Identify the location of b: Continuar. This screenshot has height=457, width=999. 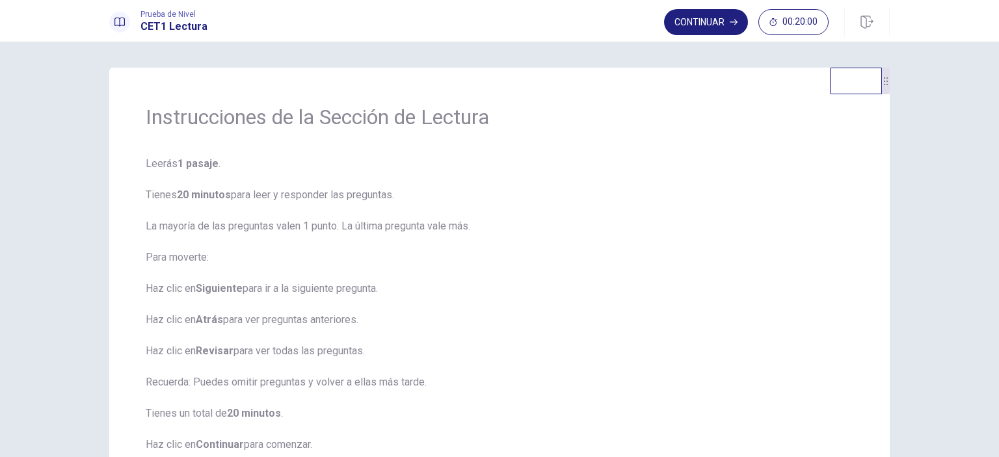
(220, 444).